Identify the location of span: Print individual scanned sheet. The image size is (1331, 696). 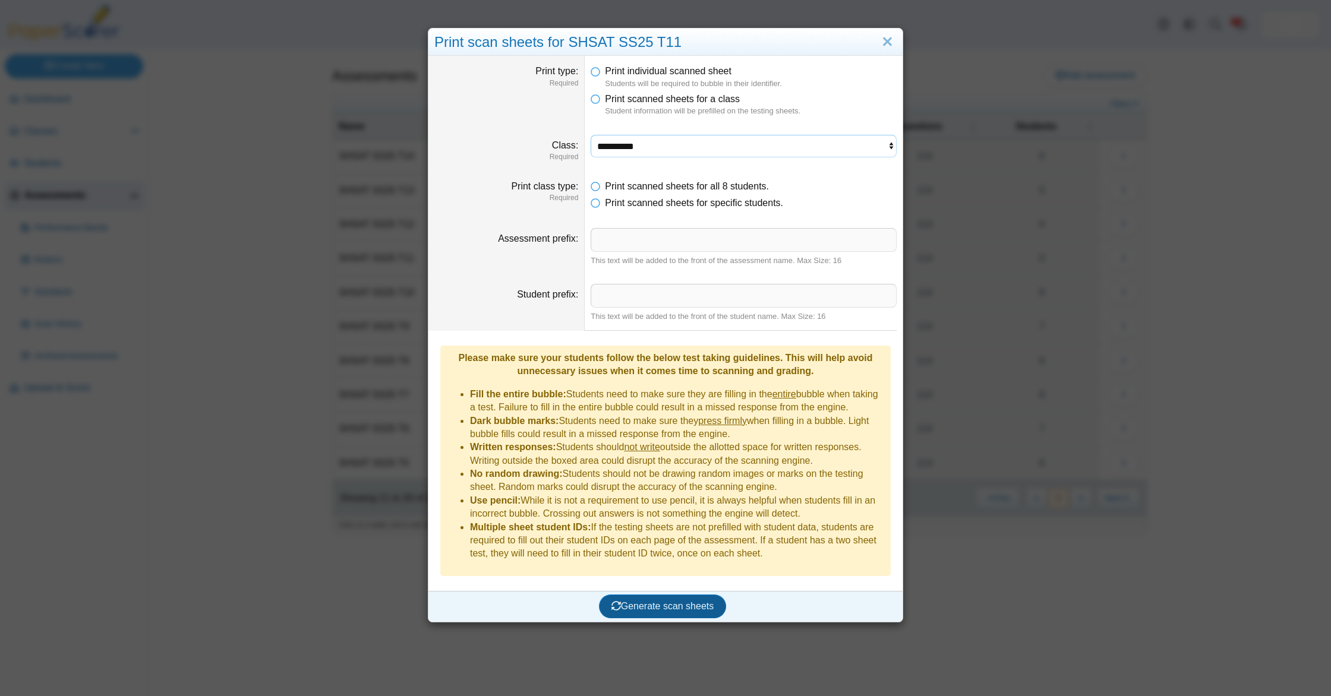
(668, 71).